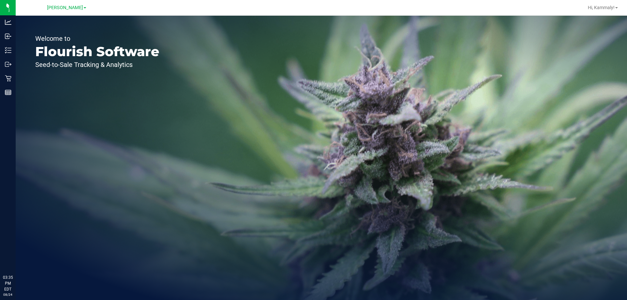  I want to click on inline-svg: Reports, so click(8, 92).